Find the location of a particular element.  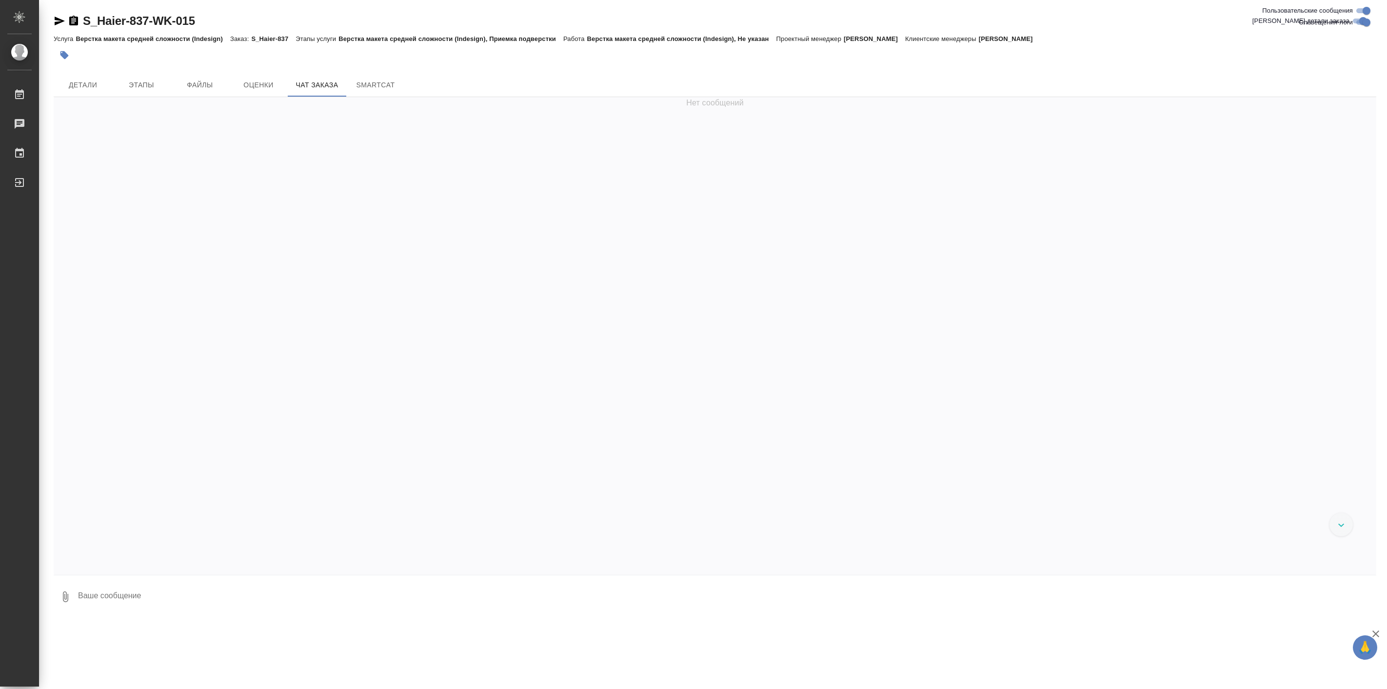

p: Работа is located at coordinates (575, 39).